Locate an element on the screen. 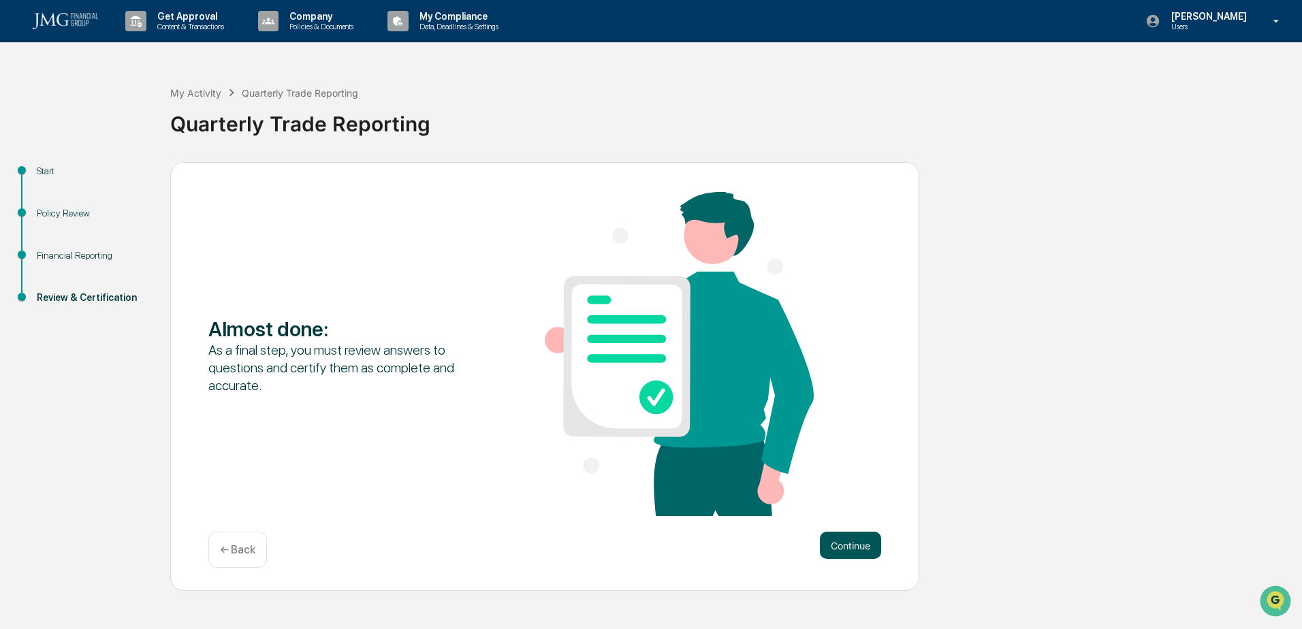  p: Company is located at coordinates (319, 16).